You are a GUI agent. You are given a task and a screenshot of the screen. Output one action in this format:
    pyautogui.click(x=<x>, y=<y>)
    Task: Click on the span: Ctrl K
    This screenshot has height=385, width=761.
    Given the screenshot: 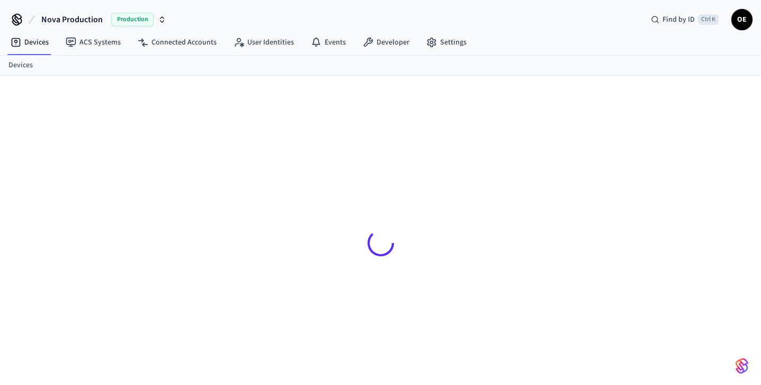 What is the action you would take?
    pyautogui.click(x=708, y=20)
    